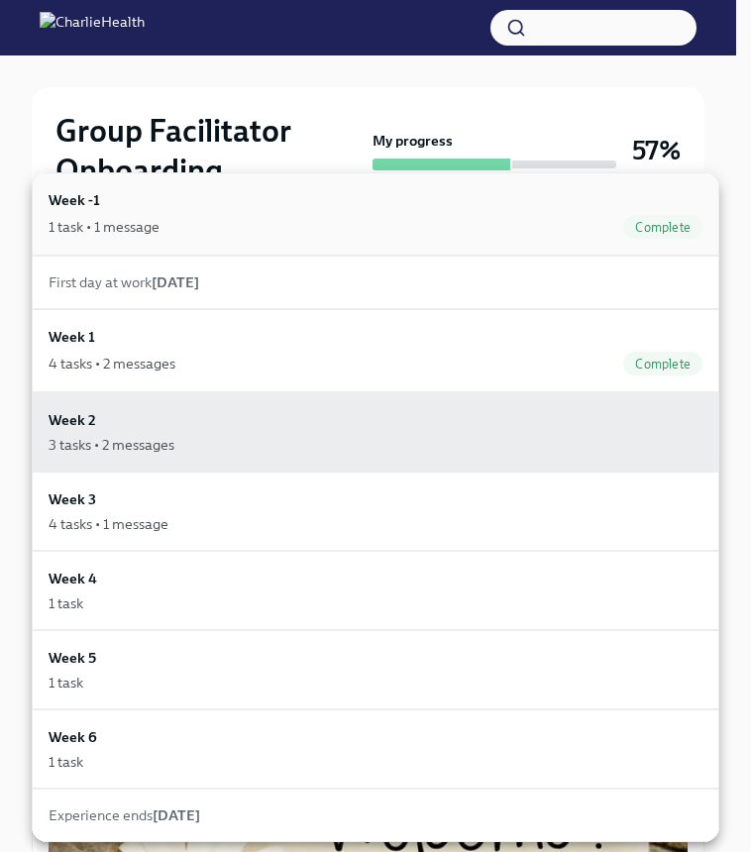 This screenshot has height=852, width=751. What do you see at coordinates (112, 364) in the screenshot?
I see `div: 4 tasks • 2 messages` at bounding box center [112, 364].